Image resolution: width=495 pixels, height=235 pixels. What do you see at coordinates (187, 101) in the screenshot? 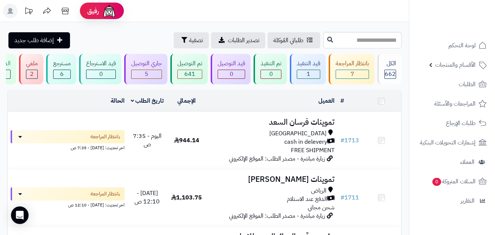
I see `a: الإجمالي` at bounding box center [187, 101].